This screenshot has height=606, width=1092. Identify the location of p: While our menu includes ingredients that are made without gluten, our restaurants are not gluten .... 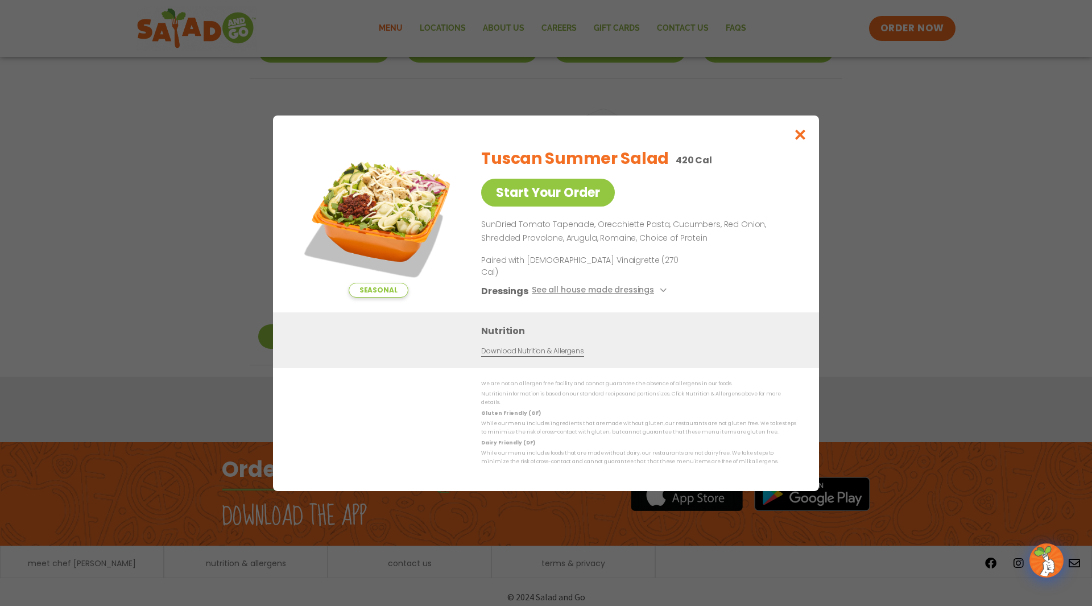
(639, 428).